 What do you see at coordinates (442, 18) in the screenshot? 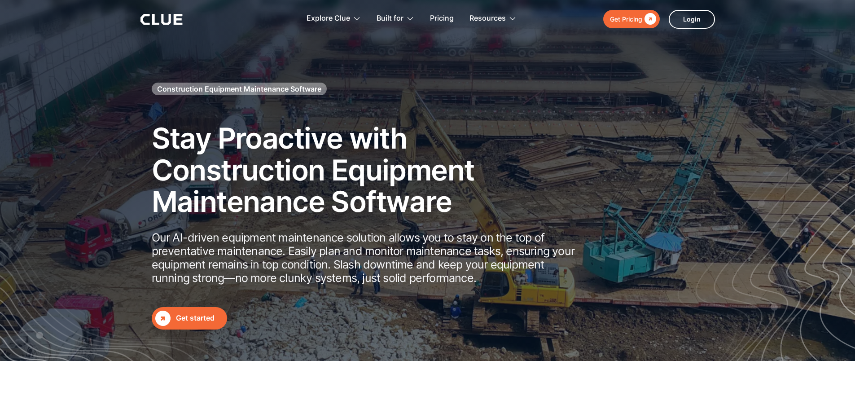
I see `a: Pricing` at bounding box center [442, 18].